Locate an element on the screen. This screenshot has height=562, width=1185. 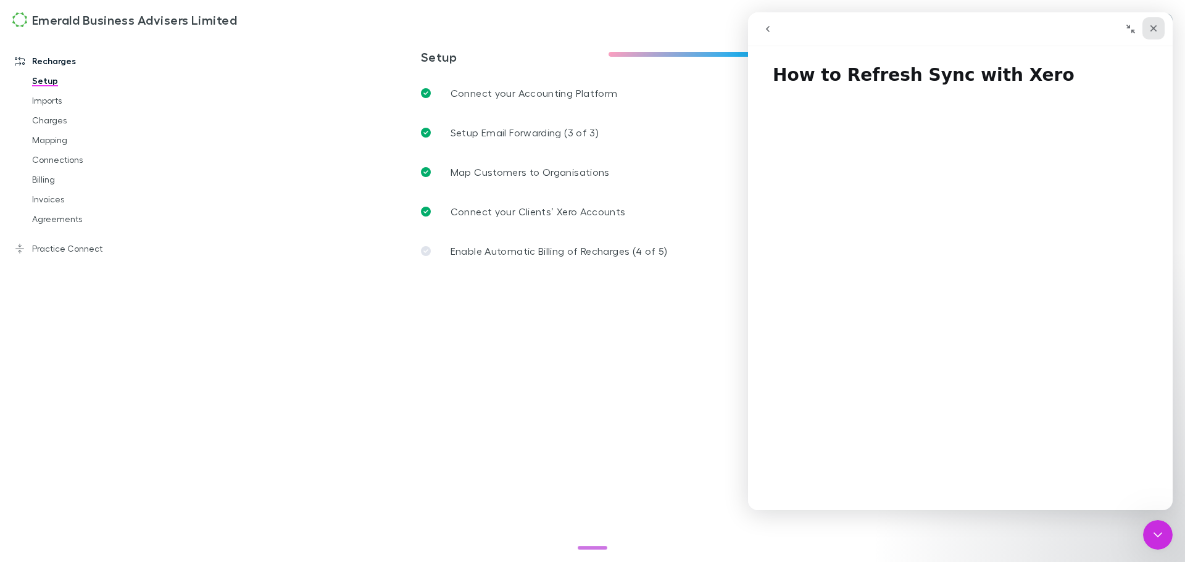
a: Billing is located at coordinates (93, 180).